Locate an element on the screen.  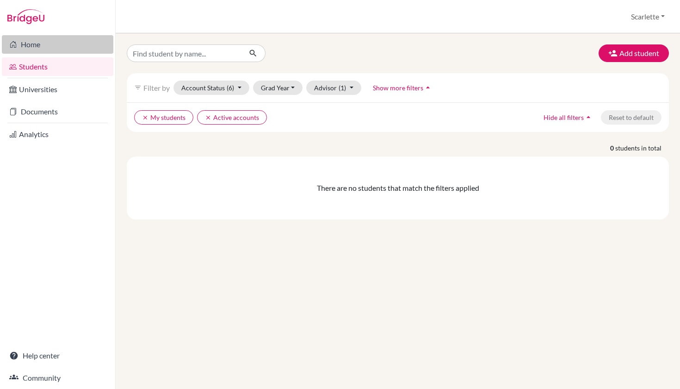
a: Students is located at coordinates (57, 67).